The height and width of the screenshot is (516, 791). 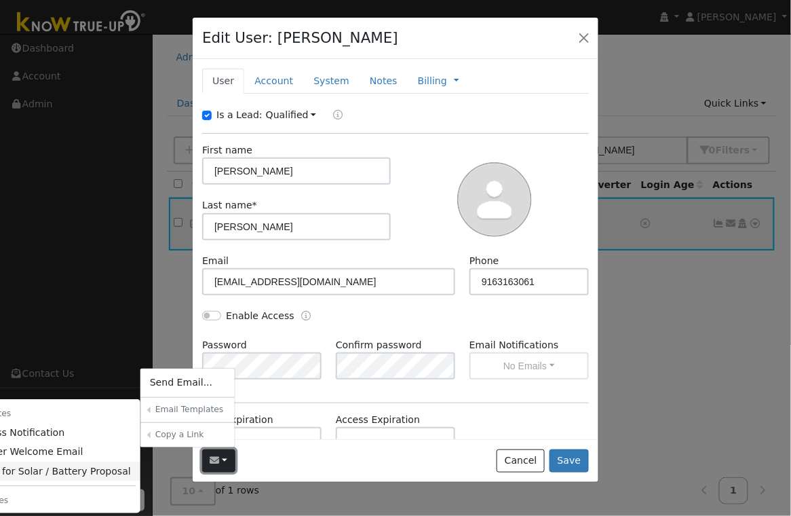 What do you see at coordinates (260, 316) in the screenshot?
I see `label: Enable Access` at bounding box center [260, 316].